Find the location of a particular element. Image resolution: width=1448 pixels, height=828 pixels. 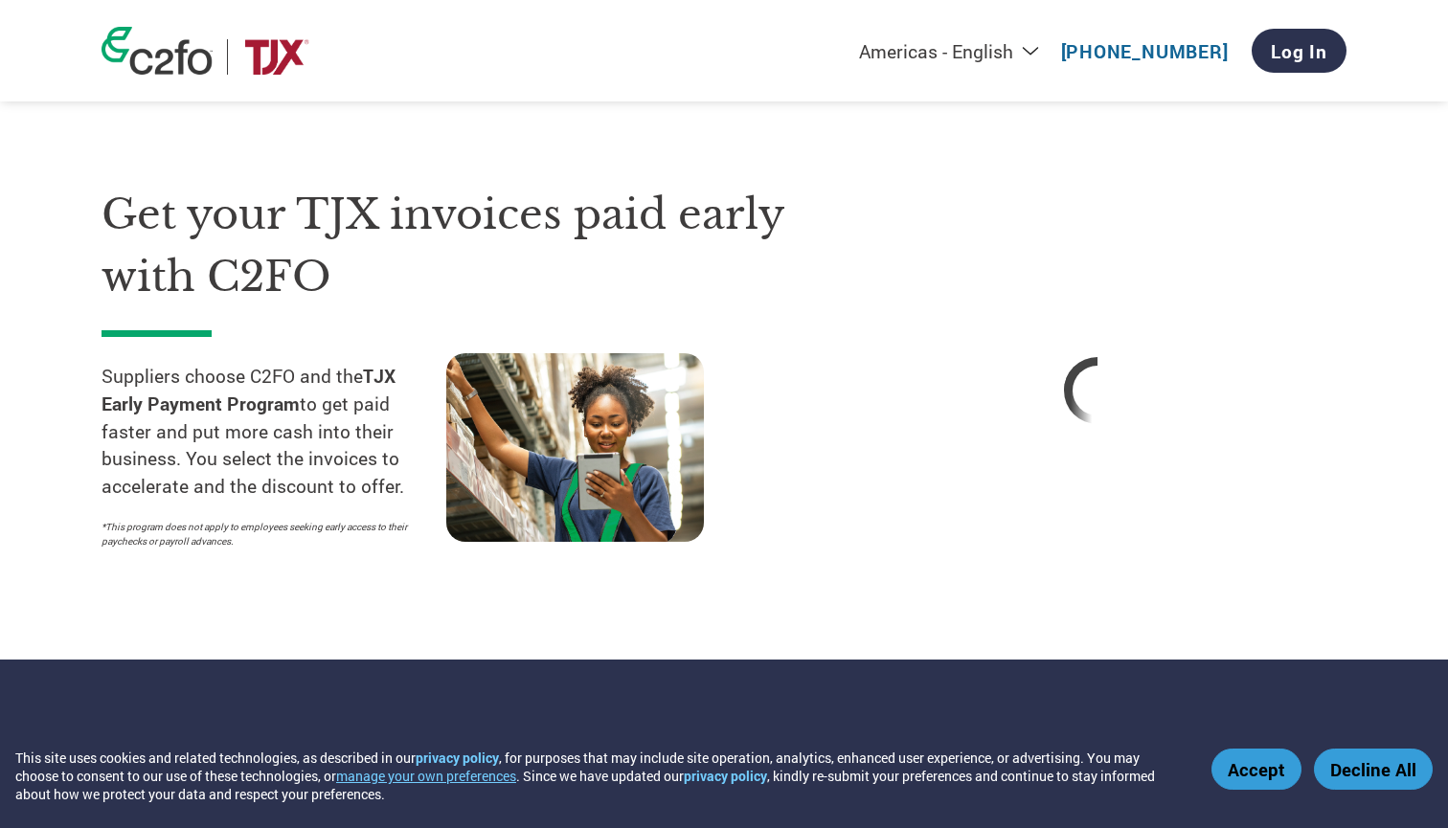

img: TJX is located at coordinates (277, 56).